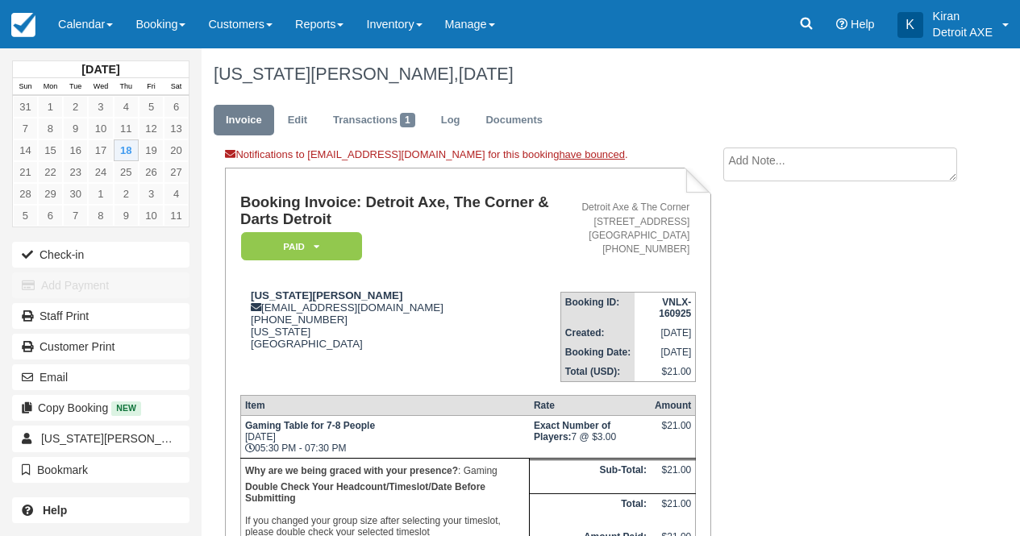  Describe the element at coordinates (592, 154) in the screenshot. I see `a: have bounced` at that location.